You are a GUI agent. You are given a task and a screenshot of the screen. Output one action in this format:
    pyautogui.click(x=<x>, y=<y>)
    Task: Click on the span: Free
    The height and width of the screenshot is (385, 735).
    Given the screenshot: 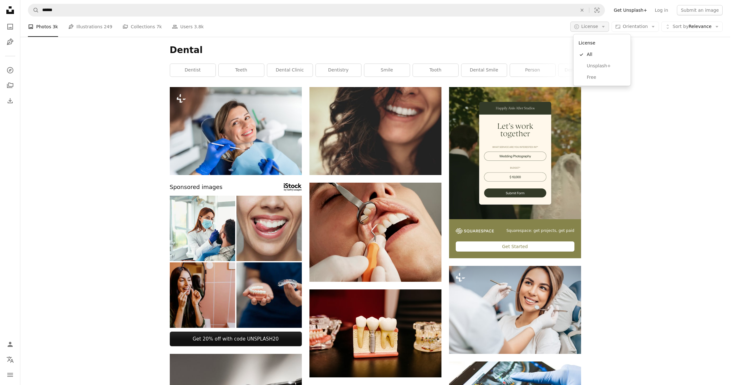 What is the action you would take?
    pyautogui.click(x=606, y=77)
    